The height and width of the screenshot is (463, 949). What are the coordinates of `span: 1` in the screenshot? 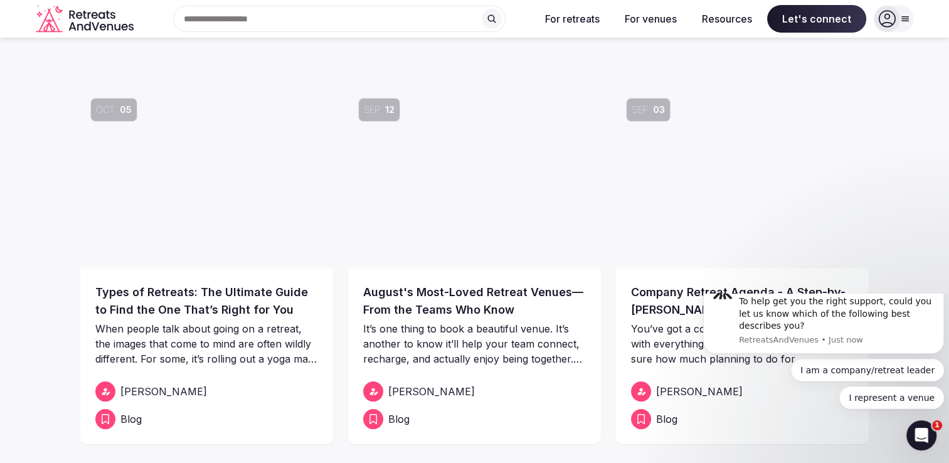 It's located at (937, 425).